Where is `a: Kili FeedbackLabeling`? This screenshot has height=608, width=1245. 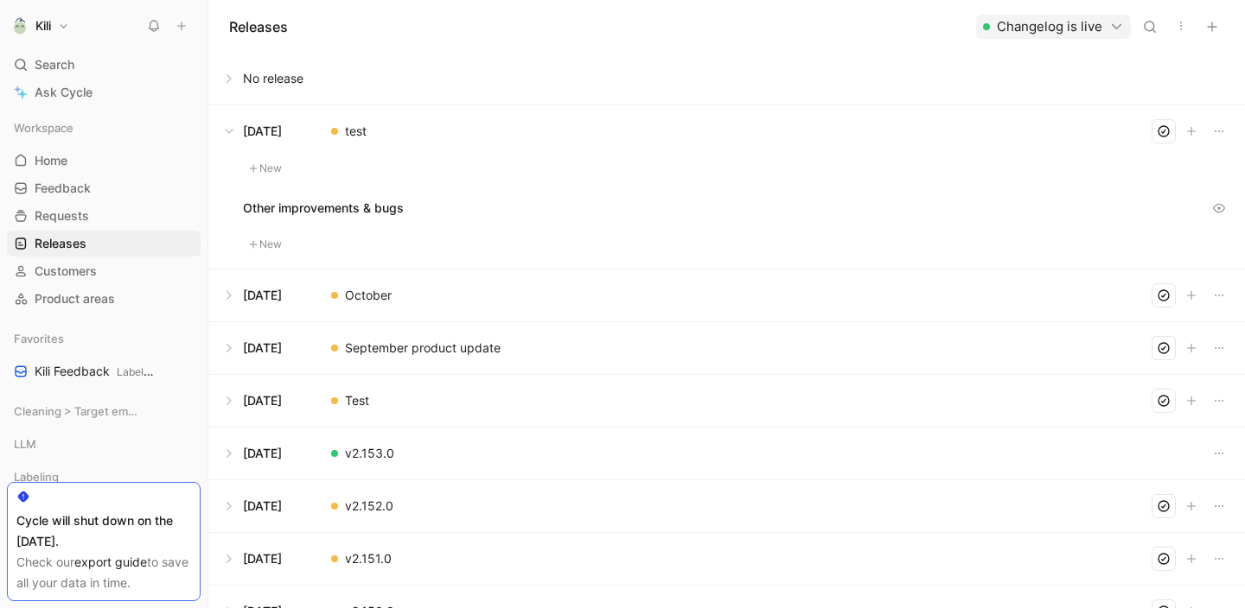 a: Kili FeedbackLabeling is located at coordinates (104, 372).